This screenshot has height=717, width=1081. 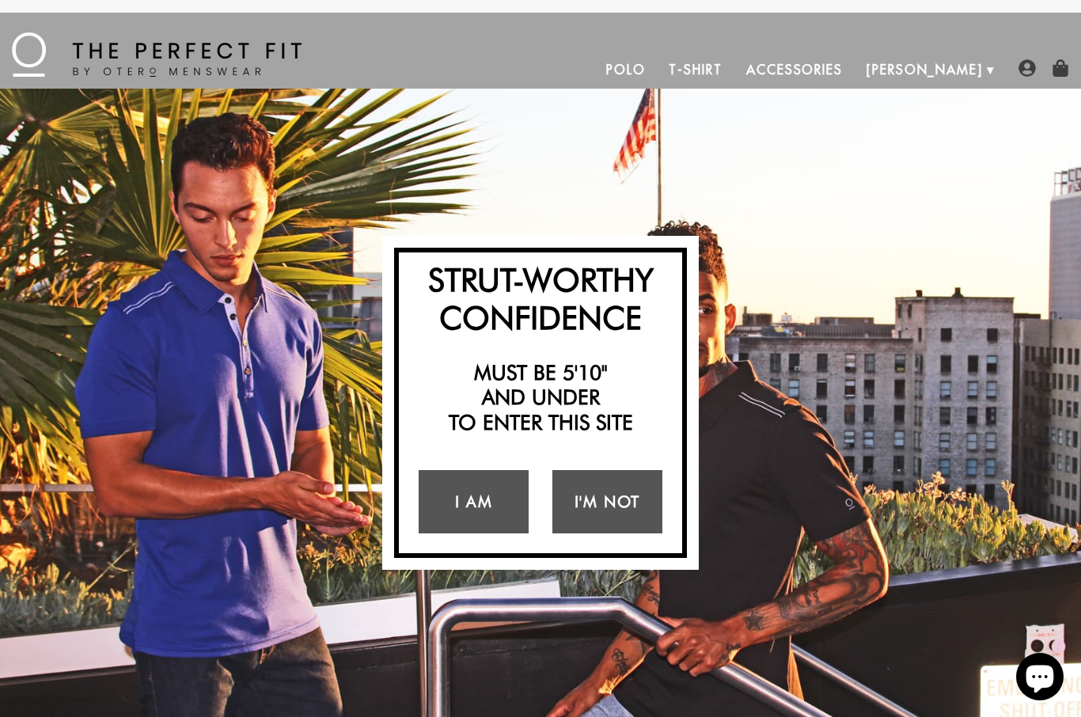 What do you see at coordinates (1040, 678) in the screenshot?
I see `inbox-online-store-chat: Shopify online store chat` at bounding box center [1040, 678].